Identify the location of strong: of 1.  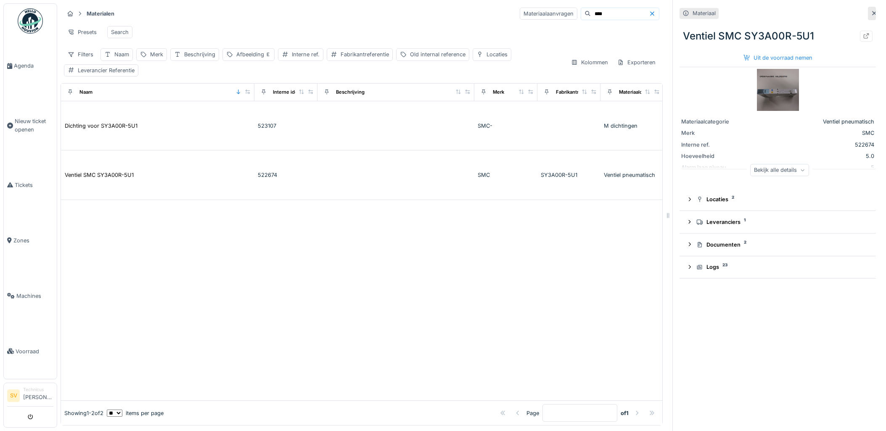
(624, 413).